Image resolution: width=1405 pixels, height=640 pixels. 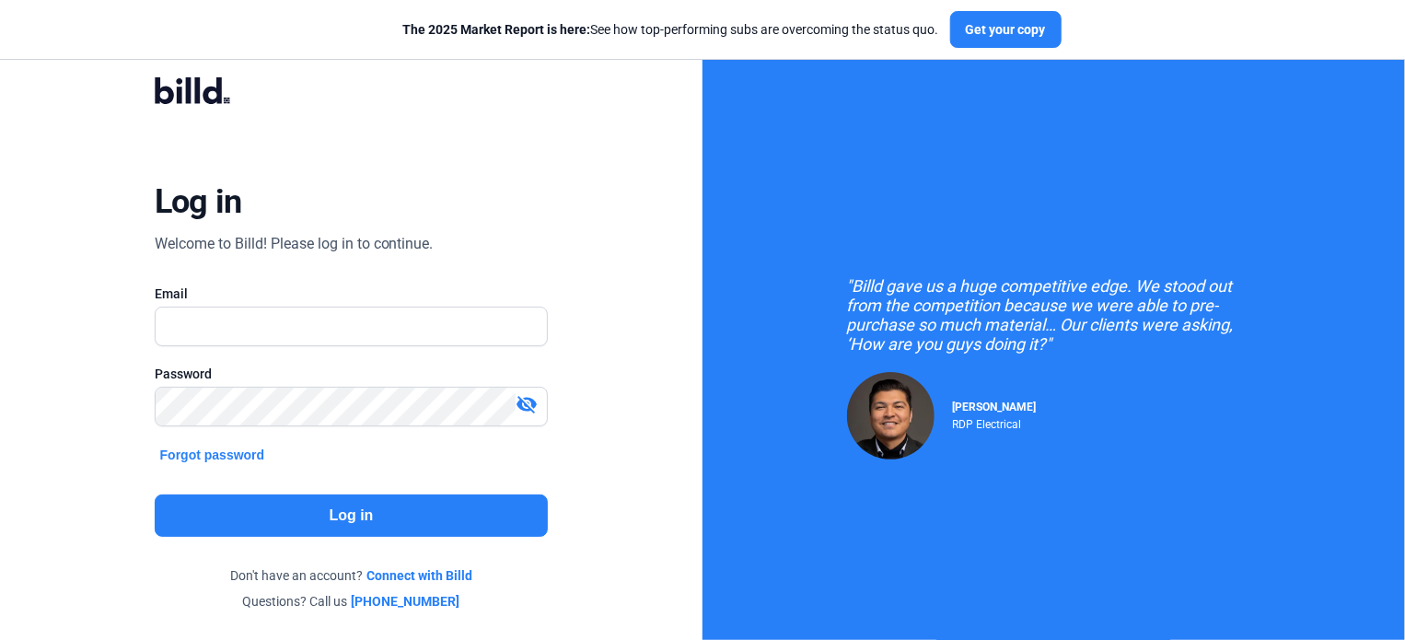 I want to click on div: Log in, so click(x=198, y=202).